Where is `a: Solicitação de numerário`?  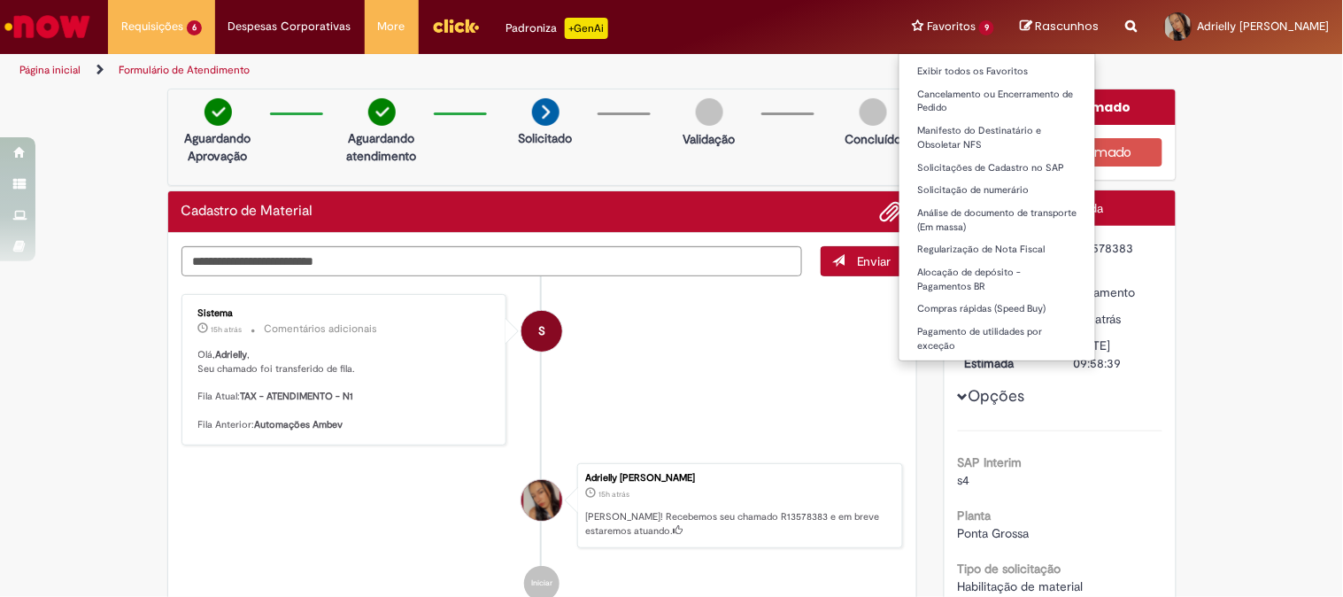
a: Solicitação de numerário is located at coordinates (997, 190).